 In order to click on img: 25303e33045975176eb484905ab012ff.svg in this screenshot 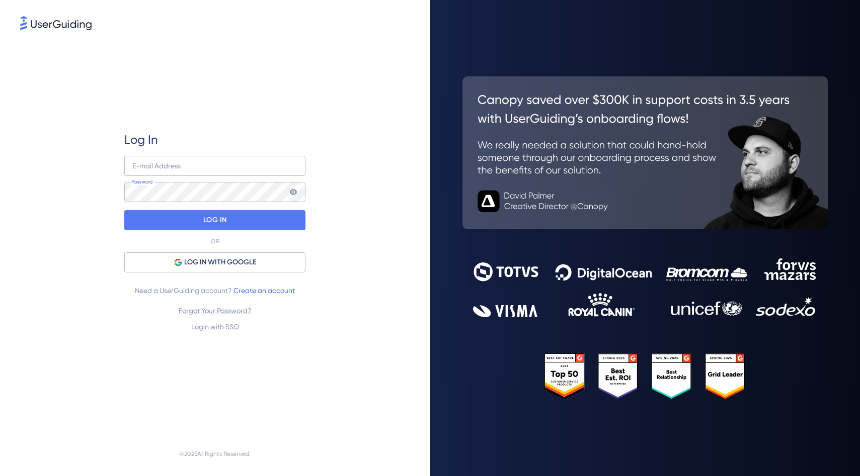, I will do `click(645, 376)`.